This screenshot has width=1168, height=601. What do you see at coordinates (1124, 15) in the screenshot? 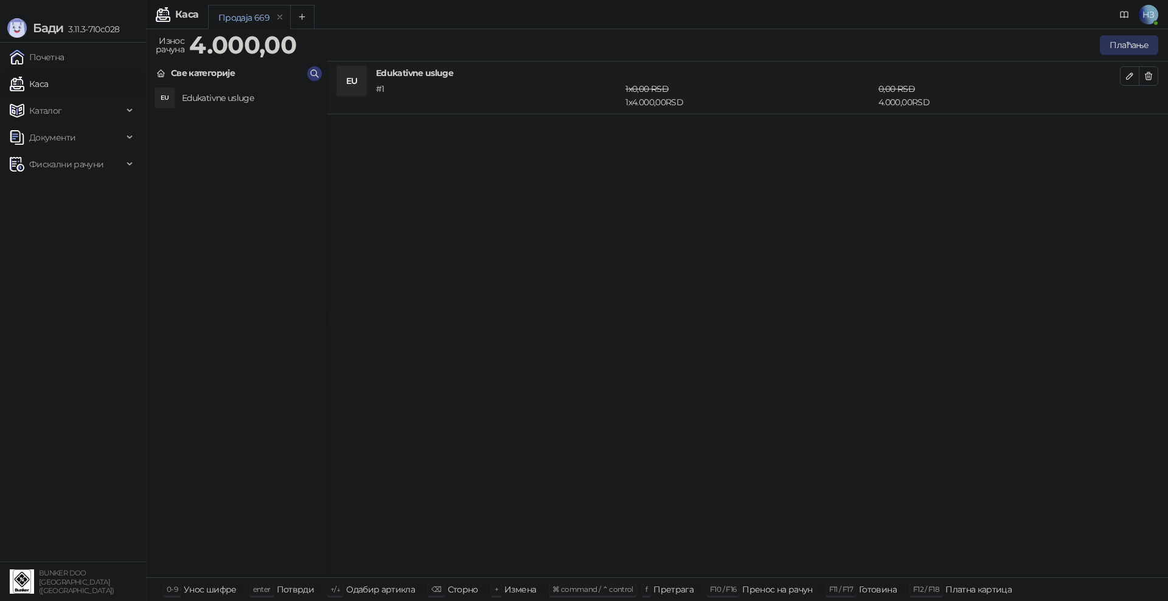
I see `a: Документација` at bounding box center [1124, 15].